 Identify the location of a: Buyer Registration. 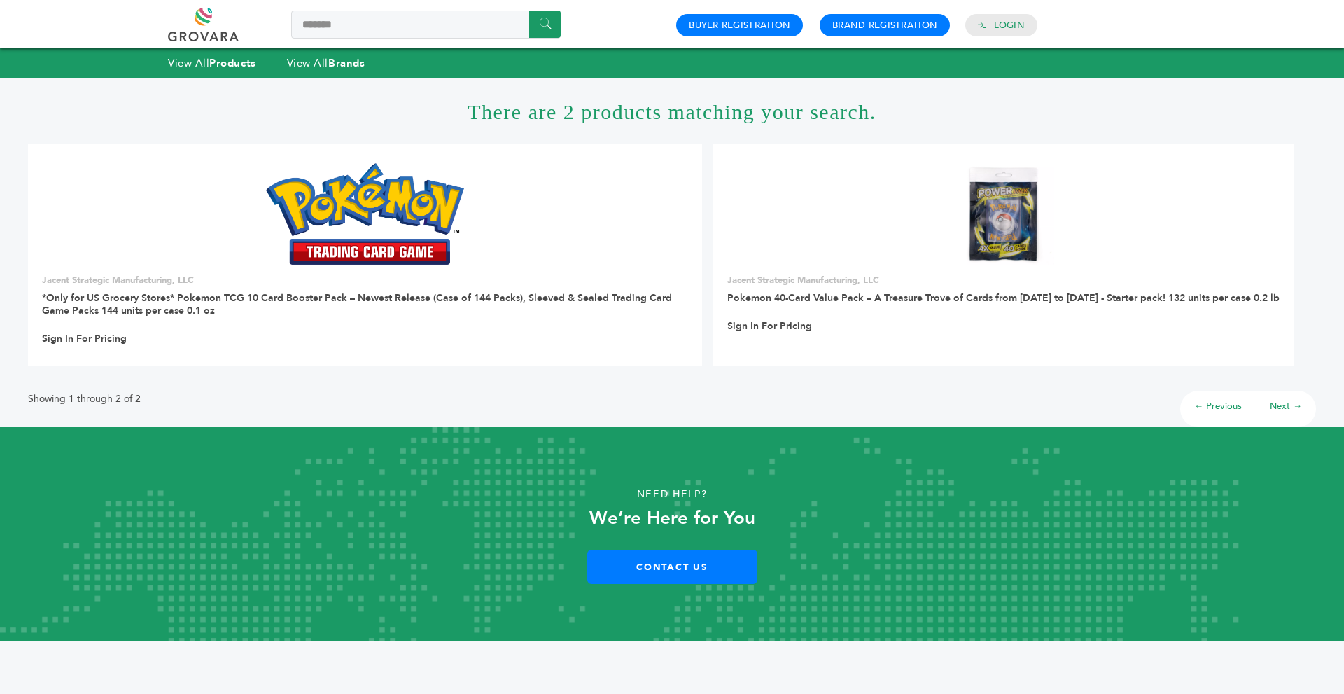
(739, 25).